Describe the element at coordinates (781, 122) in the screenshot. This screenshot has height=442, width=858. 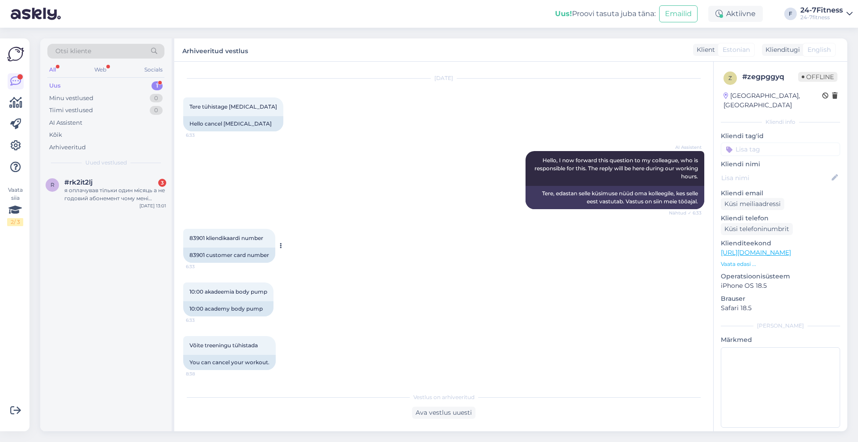
I see `div: Kliendi info` at that location.